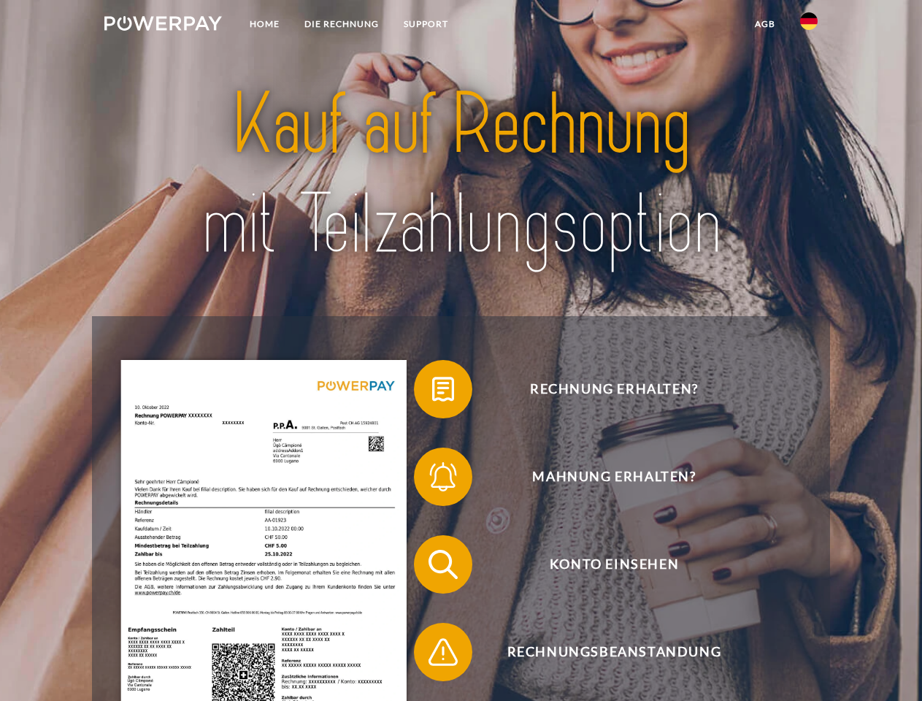 Image resolution: width=922 pixels, height=701 pixels. Describe the element at coordinates (604, 389) in the screenshot. I see `a: Rechnung erhalten?` at that location.